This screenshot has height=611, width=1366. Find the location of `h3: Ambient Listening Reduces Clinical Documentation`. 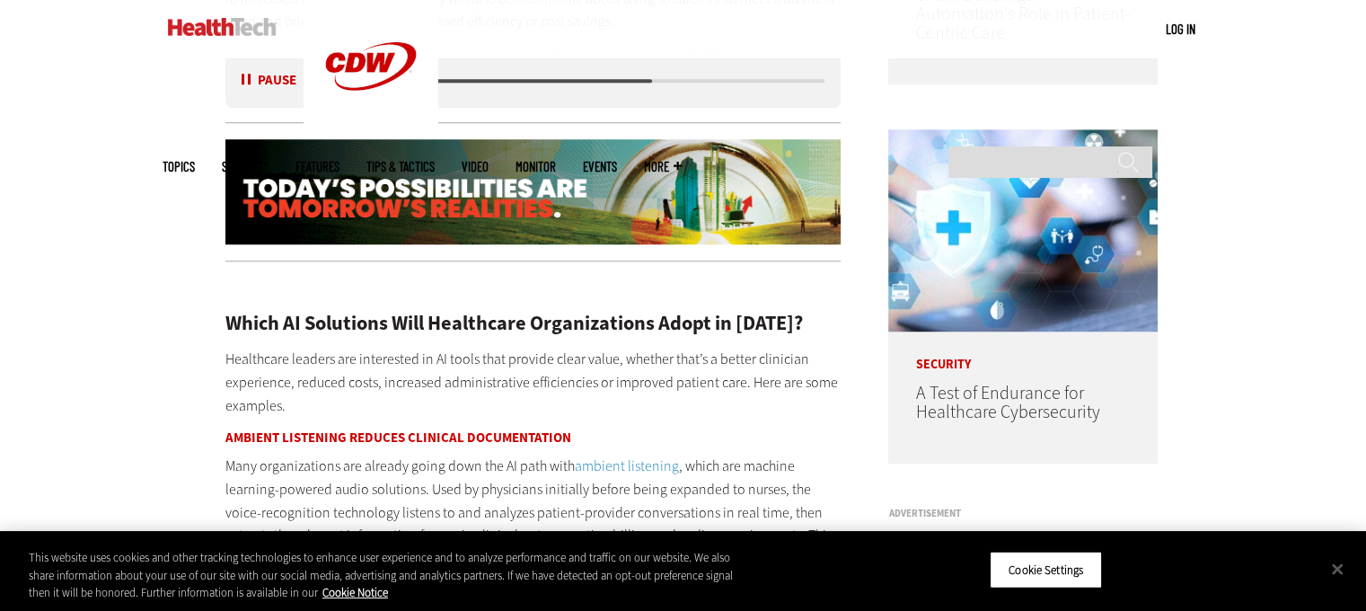

h3: Ambient Listening Reduces Clinical Documentation is located at coordinates (533, 437).